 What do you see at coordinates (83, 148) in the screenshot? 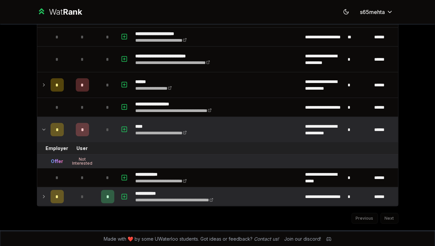
I see `td: User` at bounding box center [83, 148].